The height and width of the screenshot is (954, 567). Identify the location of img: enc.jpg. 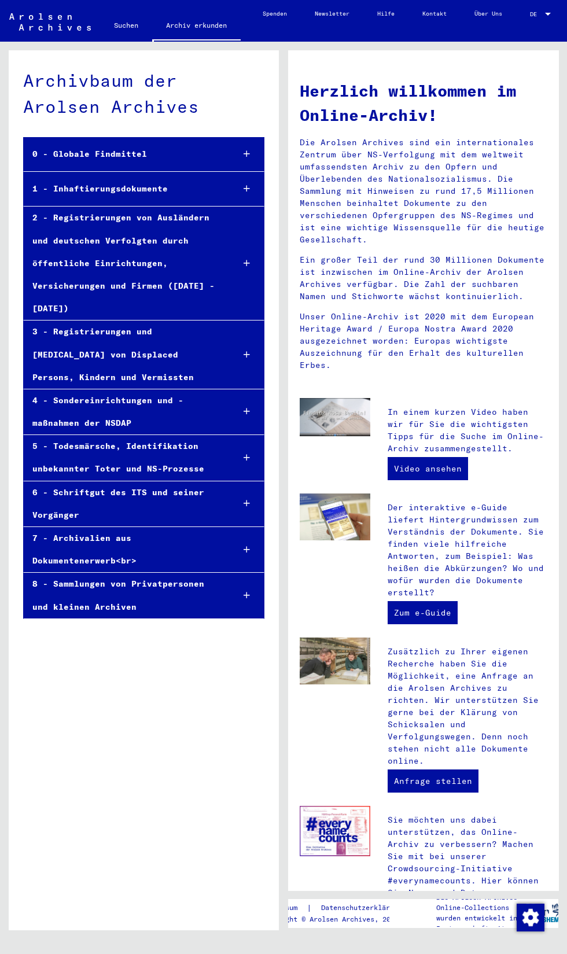
(335, 831).